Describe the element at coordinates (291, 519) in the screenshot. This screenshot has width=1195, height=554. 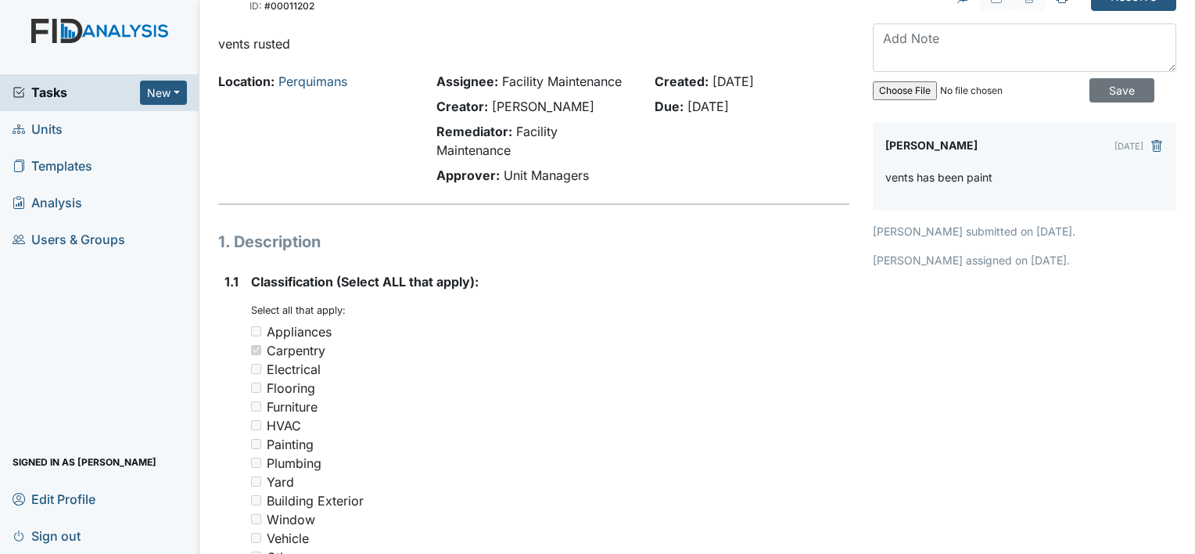
I see `div: Window` at that location.